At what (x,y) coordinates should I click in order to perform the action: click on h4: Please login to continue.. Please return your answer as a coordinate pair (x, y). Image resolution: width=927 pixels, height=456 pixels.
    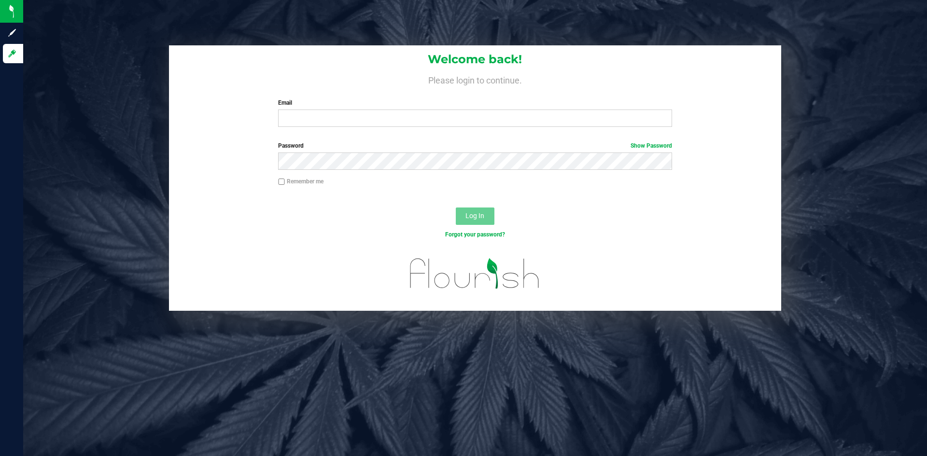
    Looking at the image, I should click on (475, 79).